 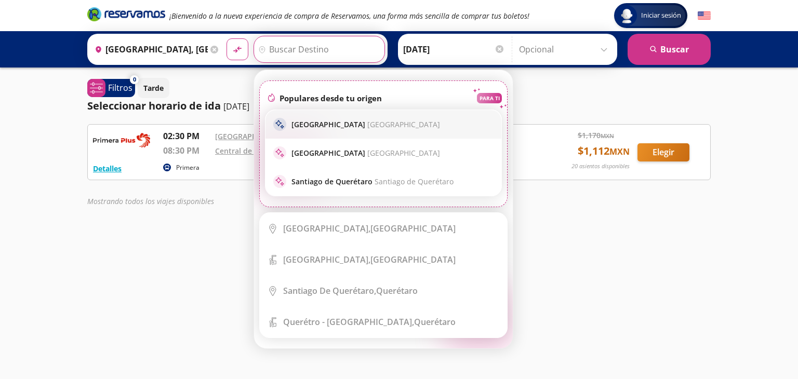 I want to click on button: Tarde, so click(x=153, y=88).